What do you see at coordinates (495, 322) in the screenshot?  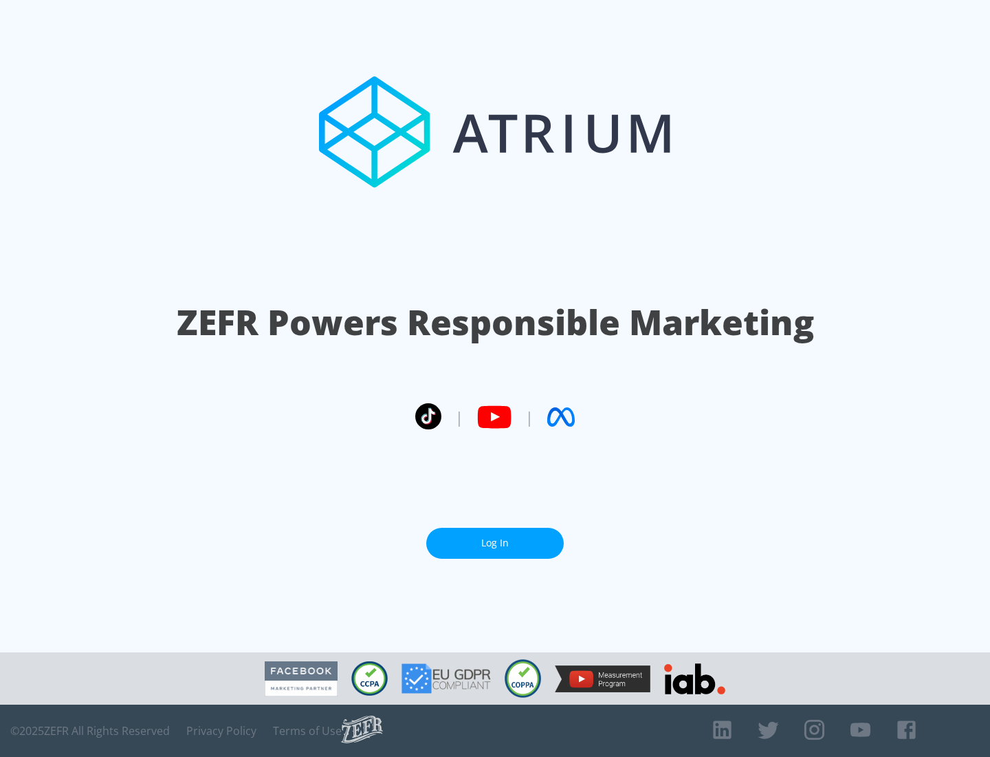 I see `h1: ZEFR Powers Responsible Marketing` at bounding box center [495, 322].